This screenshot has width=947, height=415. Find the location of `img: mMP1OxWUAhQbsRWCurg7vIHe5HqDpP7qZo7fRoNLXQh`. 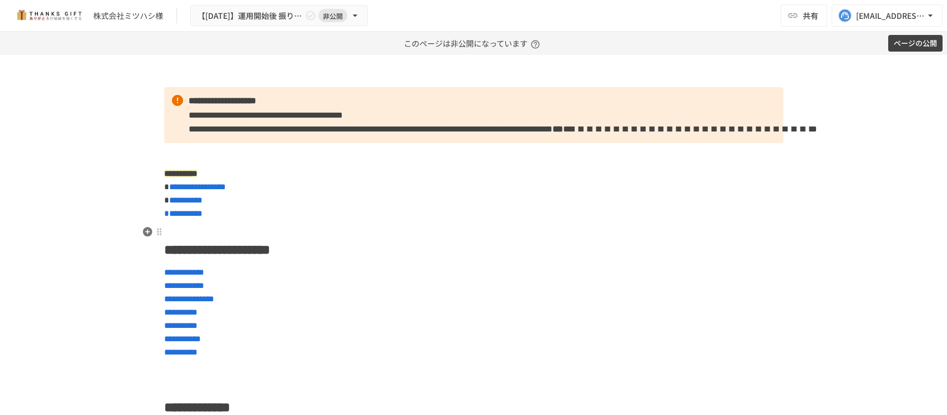

img: mMP1OxWUAhQbsRWCurg7vIHe5HqDpP7qZo7fRoNLXQh is located at coordinates (49, 16).